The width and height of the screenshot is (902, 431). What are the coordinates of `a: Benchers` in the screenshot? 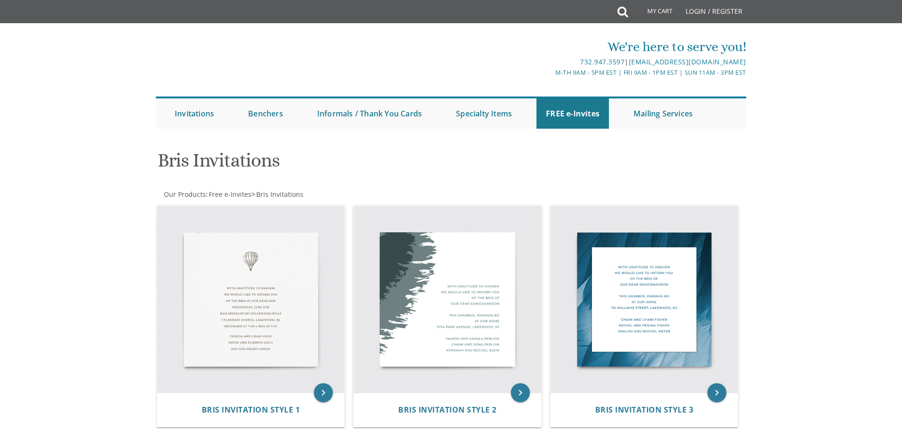 It's located at (266, 114).